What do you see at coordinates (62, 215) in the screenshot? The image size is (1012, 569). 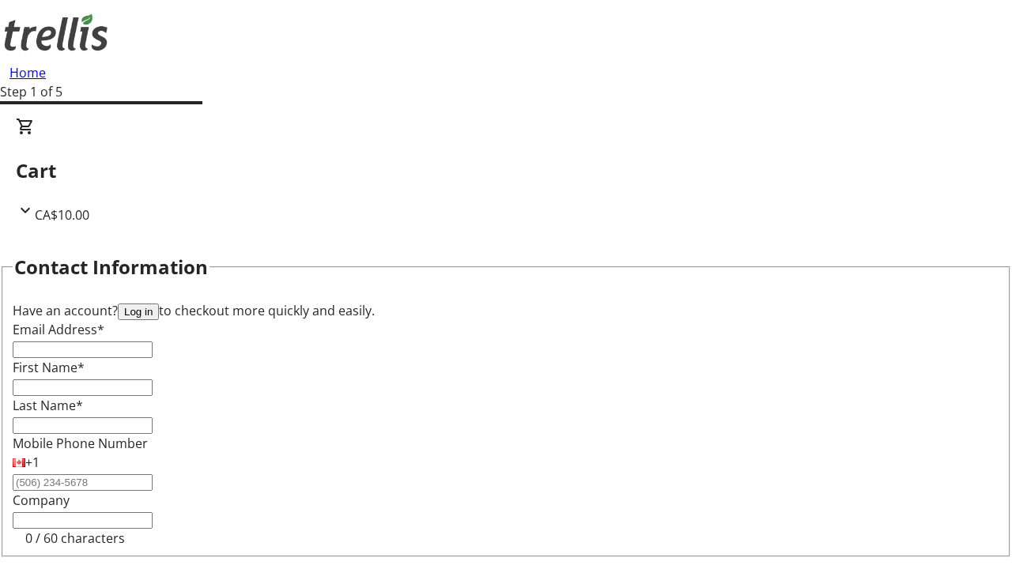 I see `span: CA$10.00` at bounding box center [62, 215].